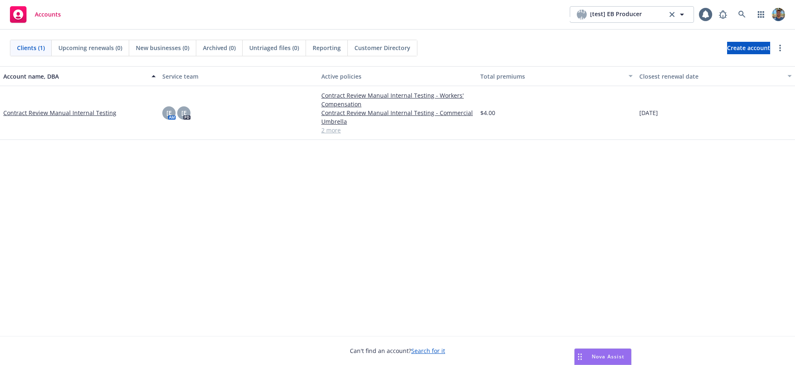 The image size is (795, 365). I want to click on a: Contract Review Manual Internal Testing - Workers' Compensation, so click(397, 100).